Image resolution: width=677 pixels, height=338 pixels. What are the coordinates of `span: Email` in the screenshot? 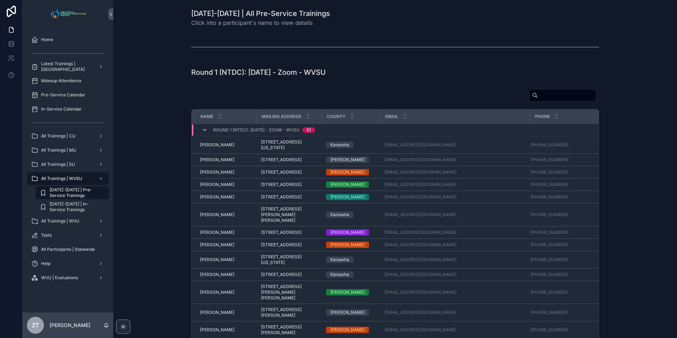 It's located at (392, 117).